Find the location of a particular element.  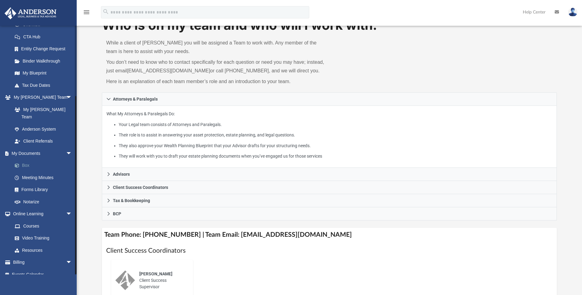

a: Billingarrow_drop_down is located at coordinates (43, 263).